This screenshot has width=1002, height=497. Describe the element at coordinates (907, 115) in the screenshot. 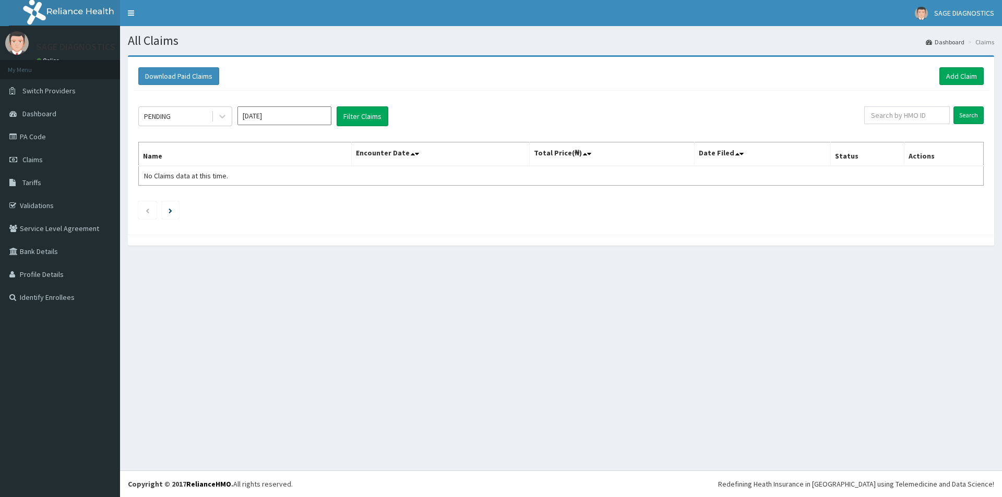

I see `input: Search by HMO ID` at that location.